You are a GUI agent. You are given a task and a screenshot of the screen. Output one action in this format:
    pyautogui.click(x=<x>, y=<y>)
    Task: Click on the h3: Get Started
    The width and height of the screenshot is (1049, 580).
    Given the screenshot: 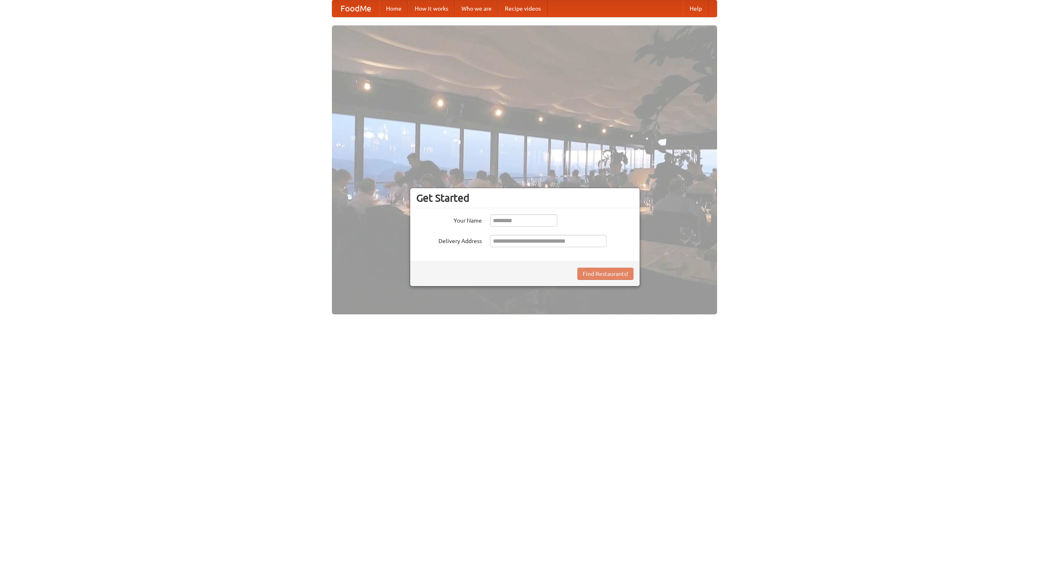 What is the action you would take?
    pyautogui.click(x=525, y=198)
    